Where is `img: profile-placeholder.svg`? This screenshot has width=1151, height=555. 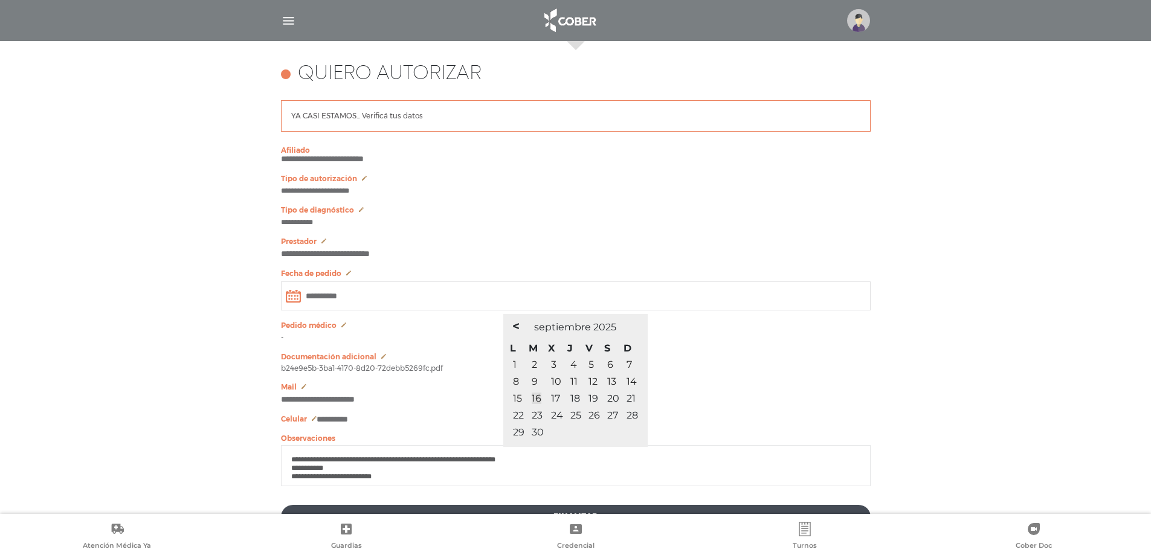
img: profile-placeholder.svg is located at coordinates (859, 21).